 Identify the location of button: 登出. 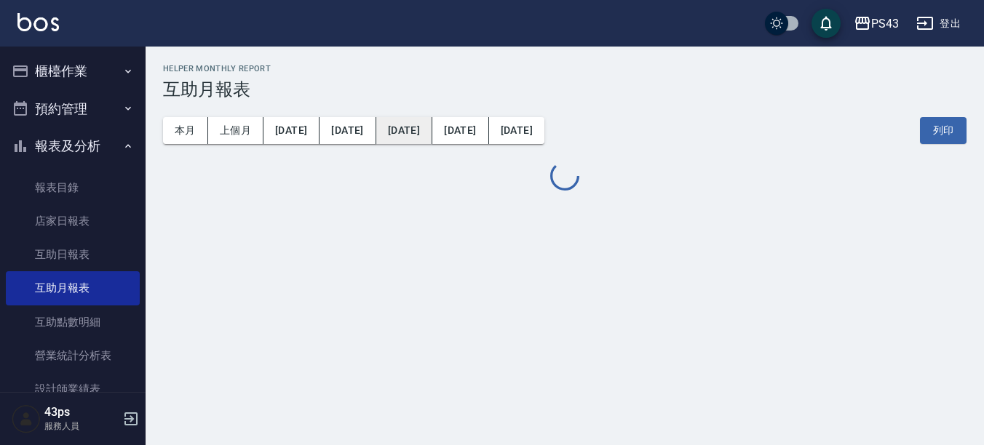
(938, 23).